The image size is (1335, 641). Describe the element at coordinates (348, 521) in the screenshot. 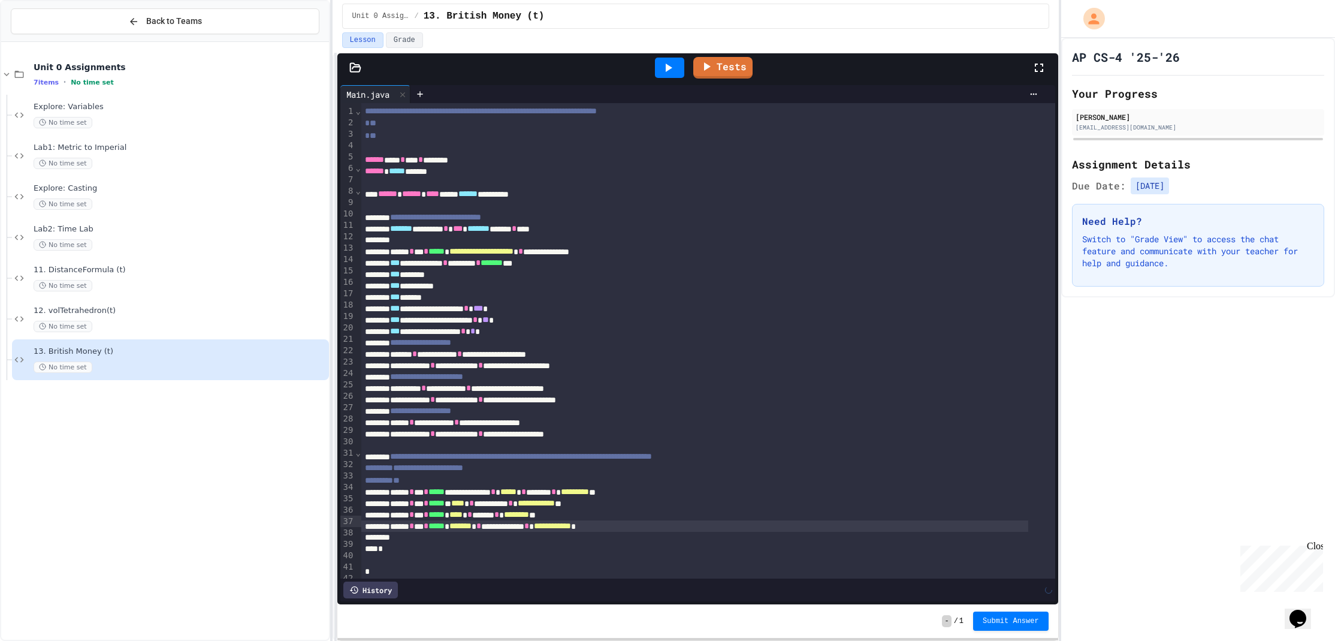

I see `div: 37` at that location.